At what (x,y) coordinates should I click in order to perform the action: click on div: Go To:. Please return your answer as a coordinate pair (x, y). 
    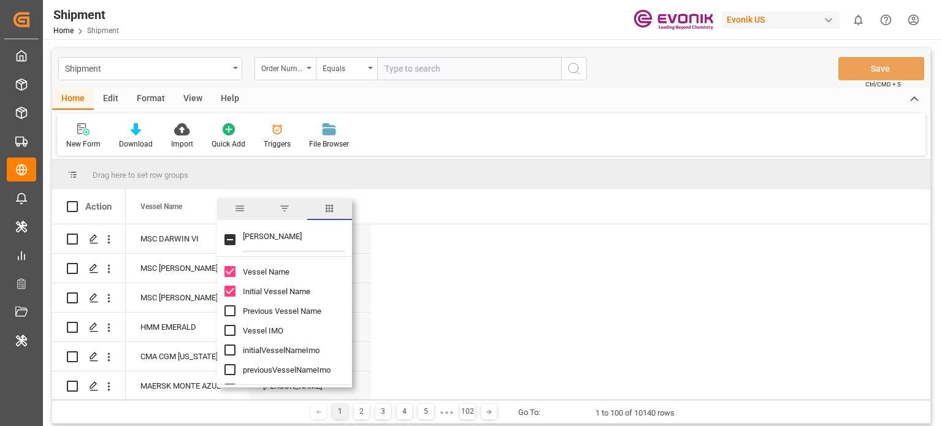
    Looking at the image, I should click on (530, 413).